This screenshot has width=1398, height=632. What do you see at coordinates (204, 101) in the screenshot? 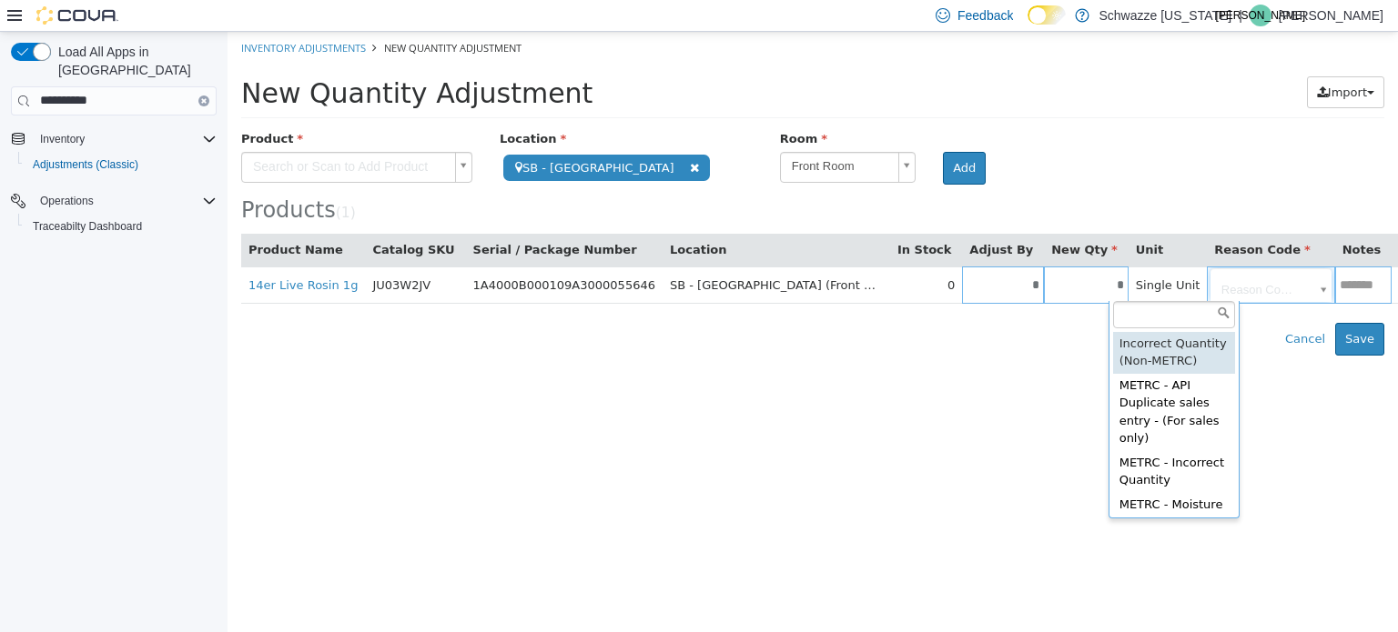
I see `button: Clear input` at bounding box center [204, 101].